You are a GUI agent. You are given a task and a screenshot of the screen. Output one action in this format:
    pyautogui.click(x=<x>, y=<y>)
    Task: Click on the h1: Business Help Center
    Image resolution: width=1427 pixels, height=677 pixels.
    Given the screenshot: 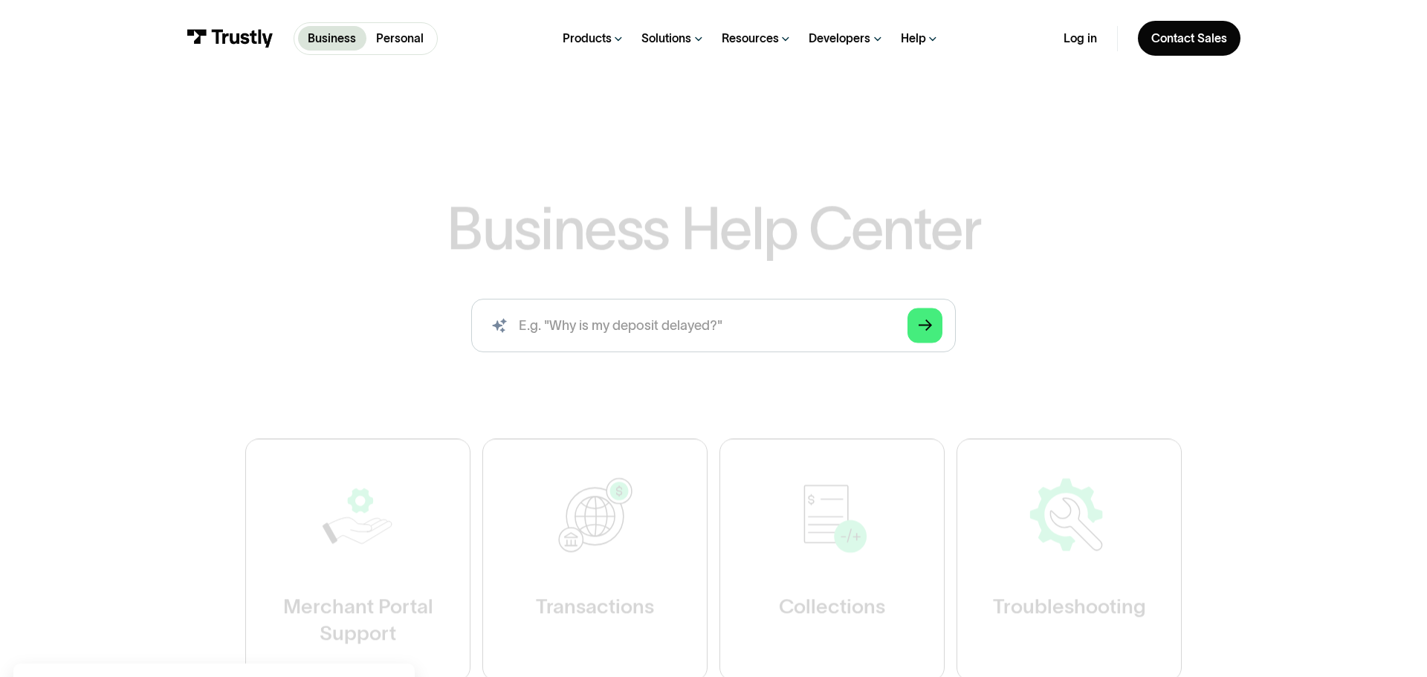 What is the action you would take?
    pyautogui.click(x=714, y=228)
    